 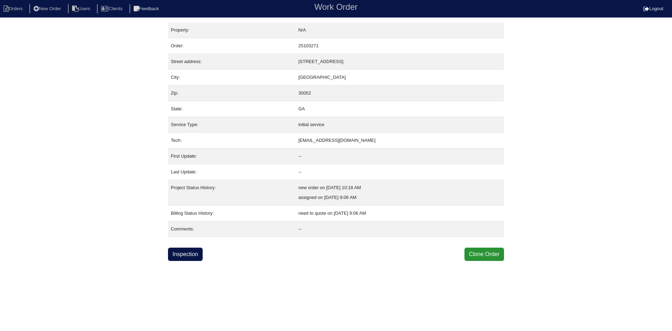 What do you see at coordinates (232, 172) in the screenshot?
I see `td: Last Update:` at bounding box center [232, 172].